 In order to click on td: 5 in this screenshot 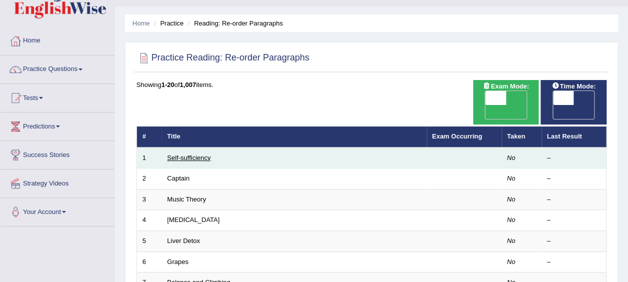, I will do `click(149, 241)`.